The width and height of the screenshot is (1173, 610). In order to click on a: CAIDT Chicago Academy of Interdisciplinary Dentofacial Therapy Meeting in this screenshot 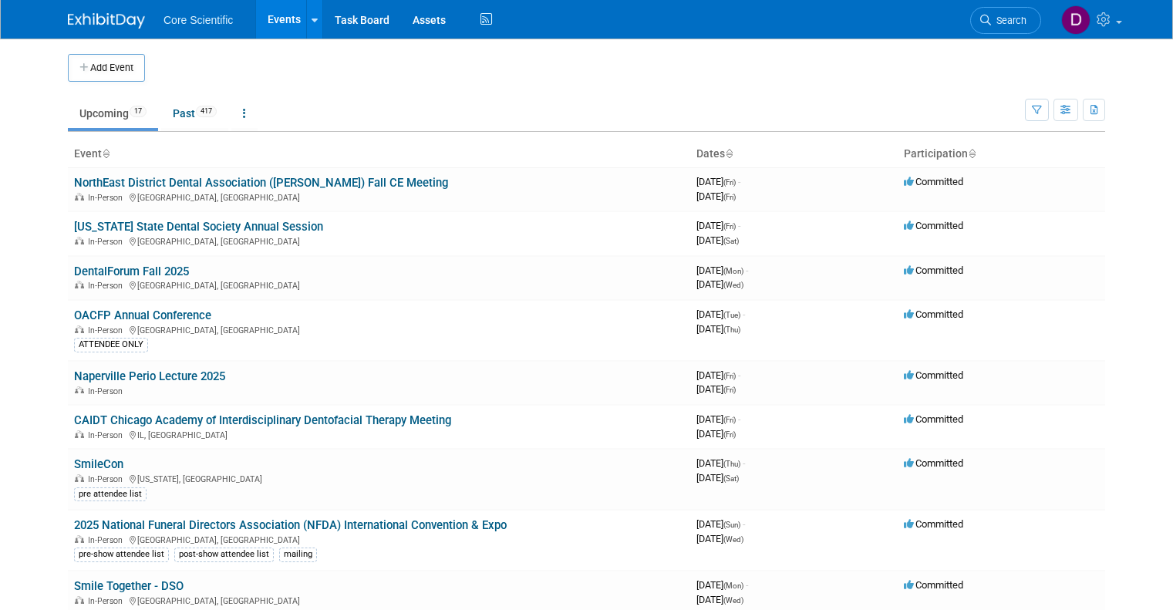, I will do `click(262, 420)`.